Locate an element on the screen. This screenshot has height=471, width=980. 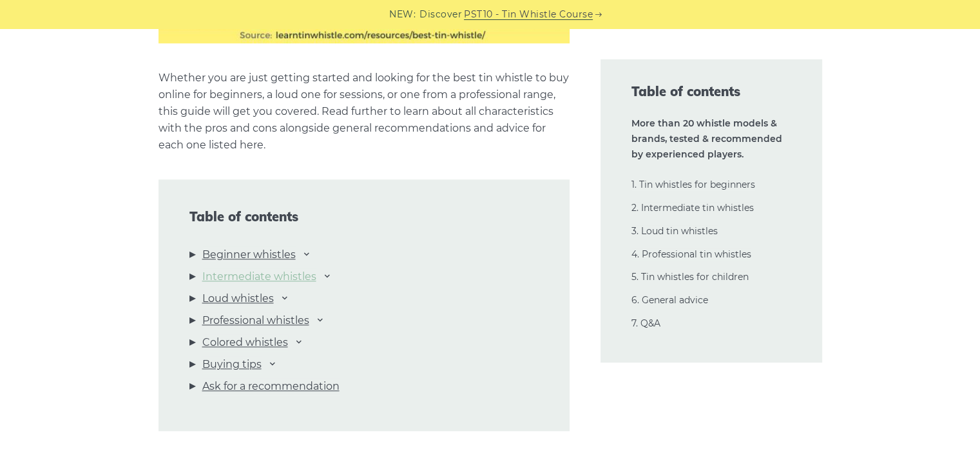
span: Discover is located at coordinates (441, 14).